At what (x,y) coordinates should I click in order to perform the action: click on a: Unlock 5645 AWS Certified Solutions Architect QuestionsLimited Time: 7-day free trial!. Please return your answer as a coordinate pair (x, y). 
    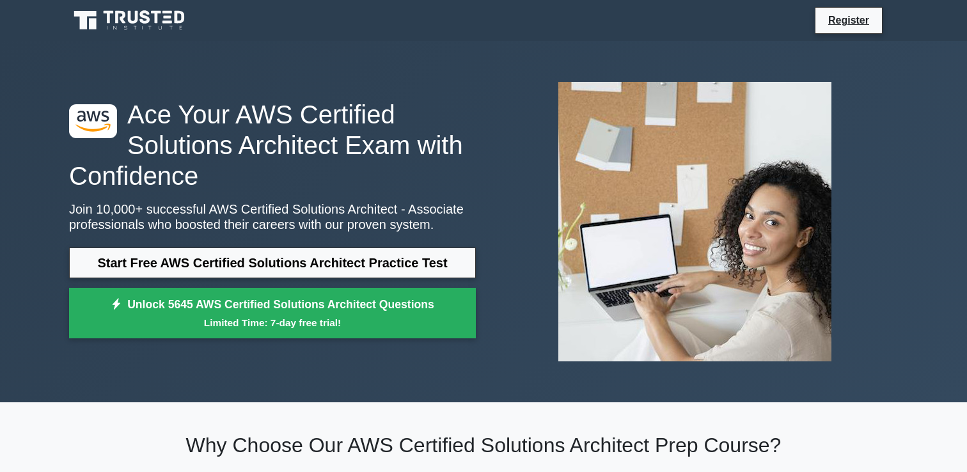
    Looking at the image, I should click on (273, 313).